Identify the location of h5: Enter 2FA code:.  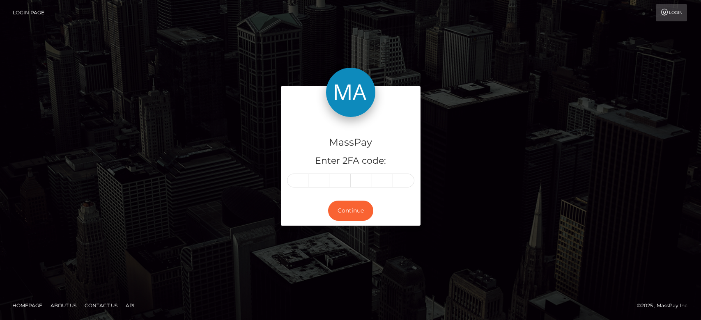
(351, 161).